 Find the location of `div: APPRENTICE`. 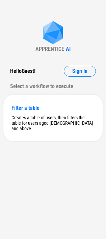

div: APPRENTICE is located at coordinates (50, 49).